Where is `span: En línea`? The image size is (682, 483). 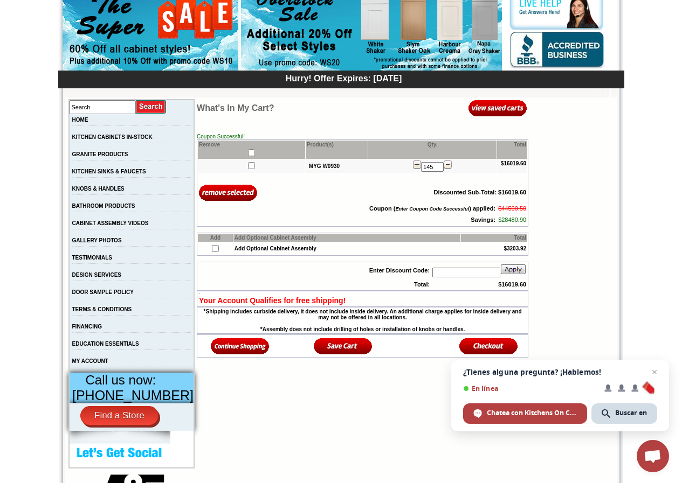
span: En línea is located at coordinates (530, 389).